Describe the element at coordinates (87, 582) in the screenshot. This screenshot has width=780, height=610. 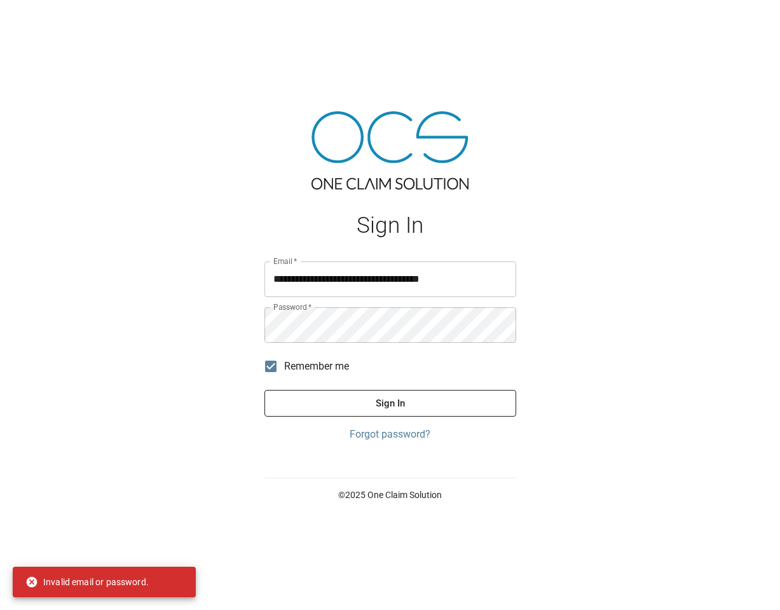
I see `div: Invalid email or password.` at that location.